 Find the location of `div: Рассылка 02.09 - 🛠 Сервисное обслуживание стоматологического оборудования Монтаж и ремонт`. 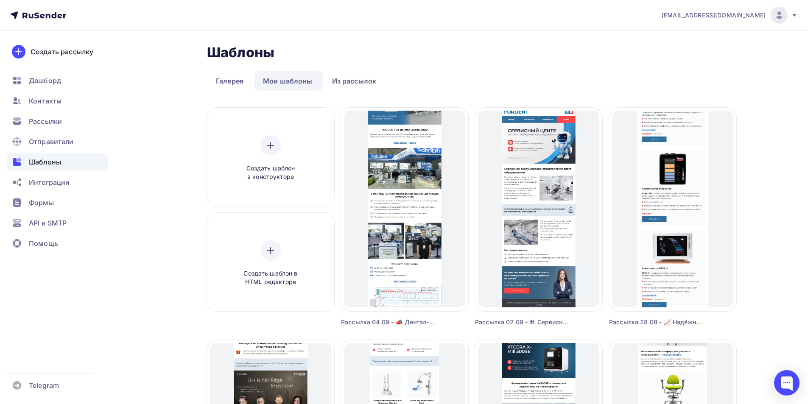

div: Рассылка 02.09 - 🛠 Сервисное обслуживание стоматологического оборудования Монтаж и ремонт is located at coordinates (523, 322).